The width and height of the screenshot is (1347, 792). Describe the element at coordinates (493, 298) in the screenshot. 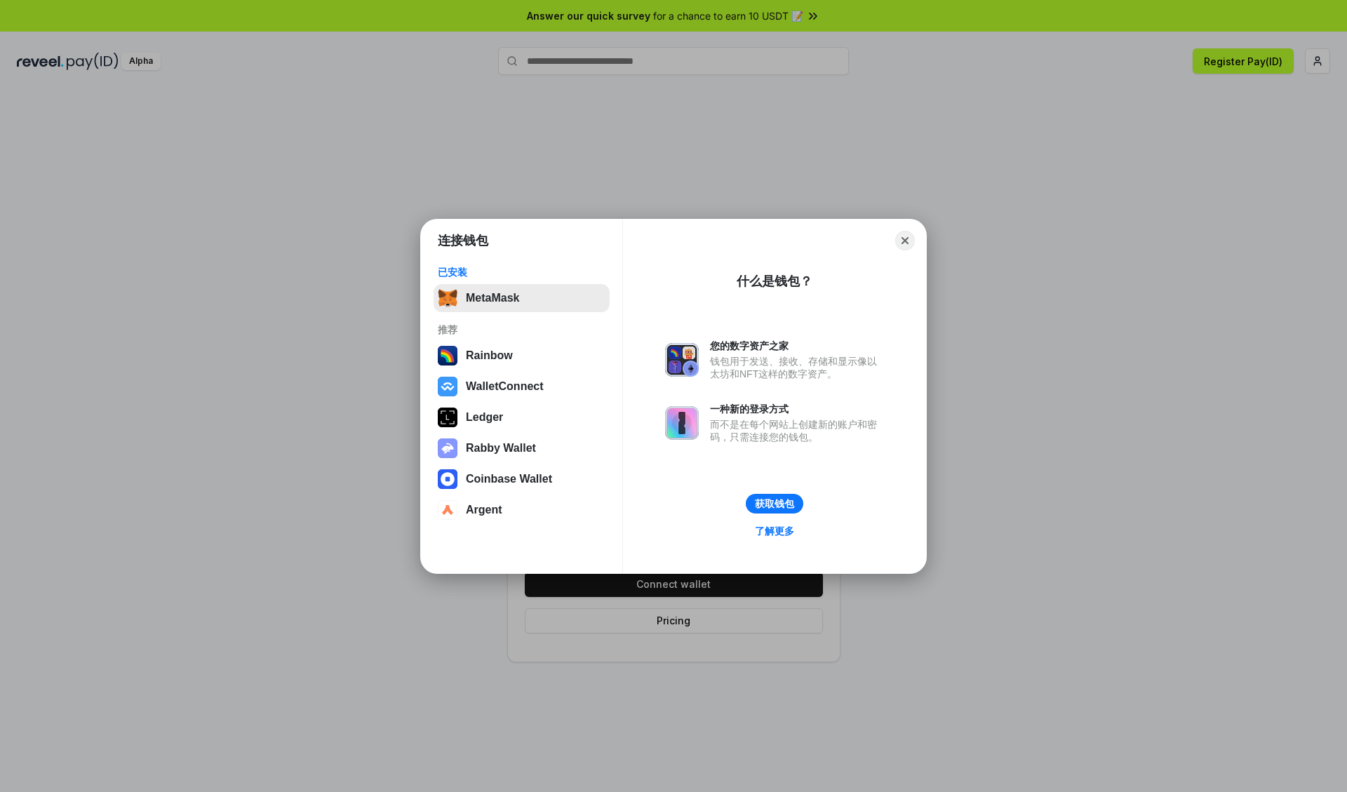

I see `div: MetaMask` at that location.